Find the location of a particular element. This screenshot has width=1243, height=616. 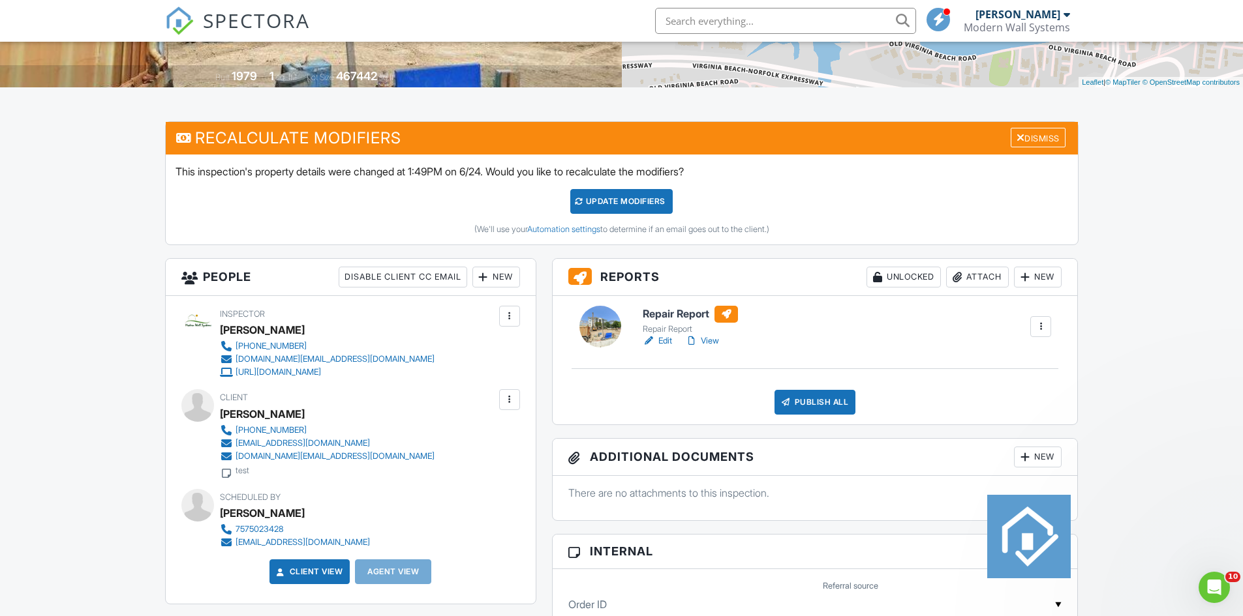

label: Order ID is located at coordinates (587, 605).